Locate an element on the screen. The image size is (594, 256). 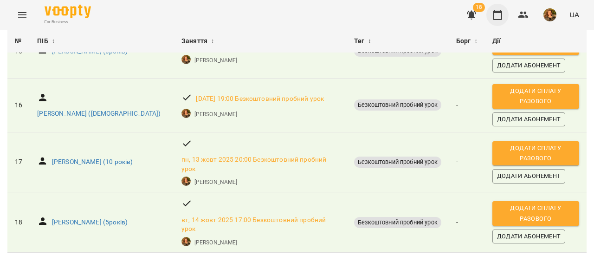
button: Menu is located at coordinates (22, 15).